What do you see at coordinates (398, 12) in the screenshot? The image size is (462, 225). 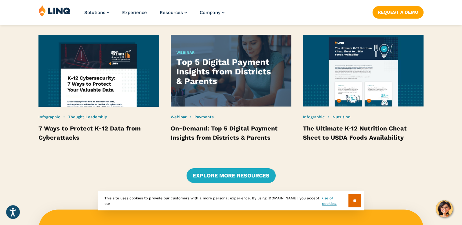 I see `nav: Button Navigation` at bounding box center [398, 12].